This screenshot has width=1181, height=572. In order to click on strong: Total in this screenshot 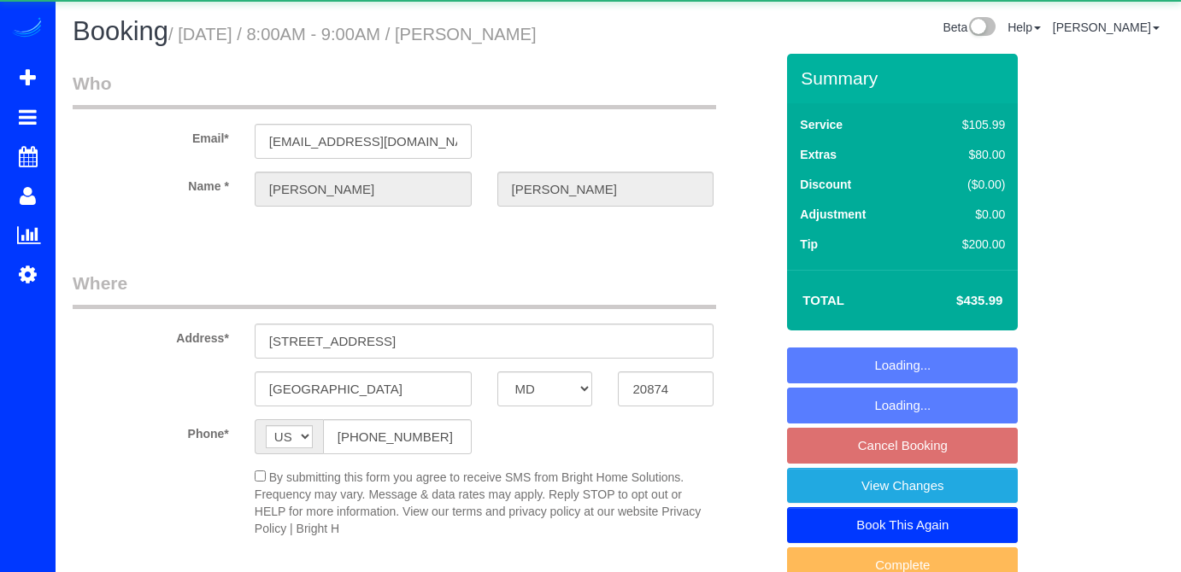, I will do `click(823, 300)`.